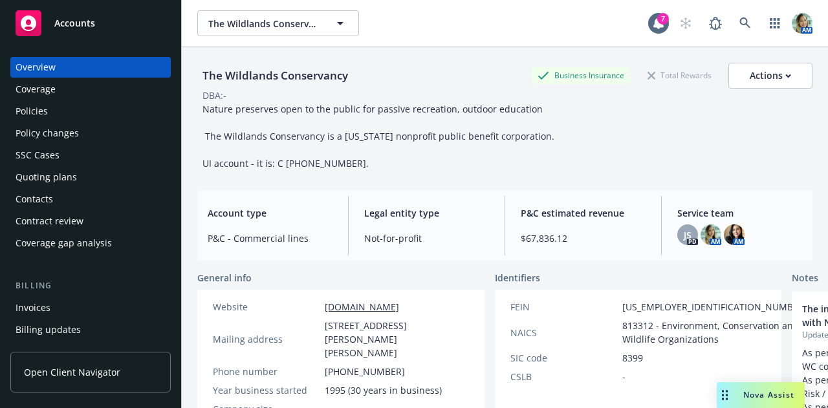 The width and height of the screenshot is (828, 408). Describe the element at coordinates (266, 339) in the screenshot. I see `div: Mailing address` at that location.